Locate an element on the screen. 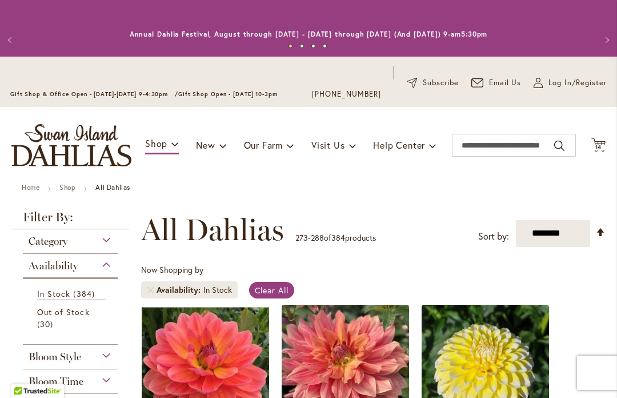  button: 4 of 4 is located at coordinates (324, 46).